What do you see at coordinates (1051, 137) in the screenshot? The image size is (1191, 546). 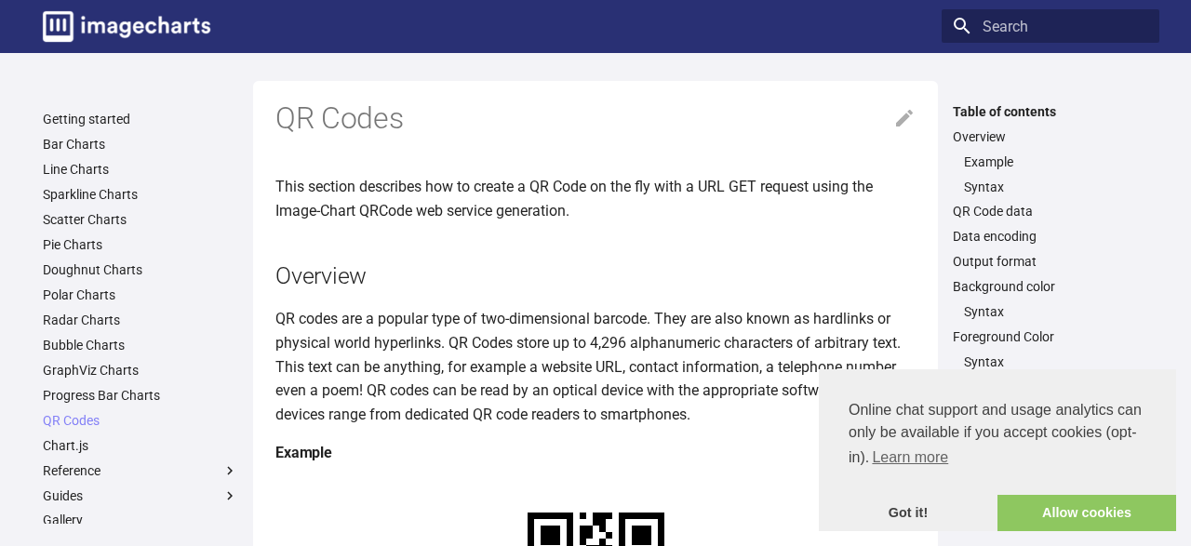 I see `a: Overview` at bounding box center [1051, 137].